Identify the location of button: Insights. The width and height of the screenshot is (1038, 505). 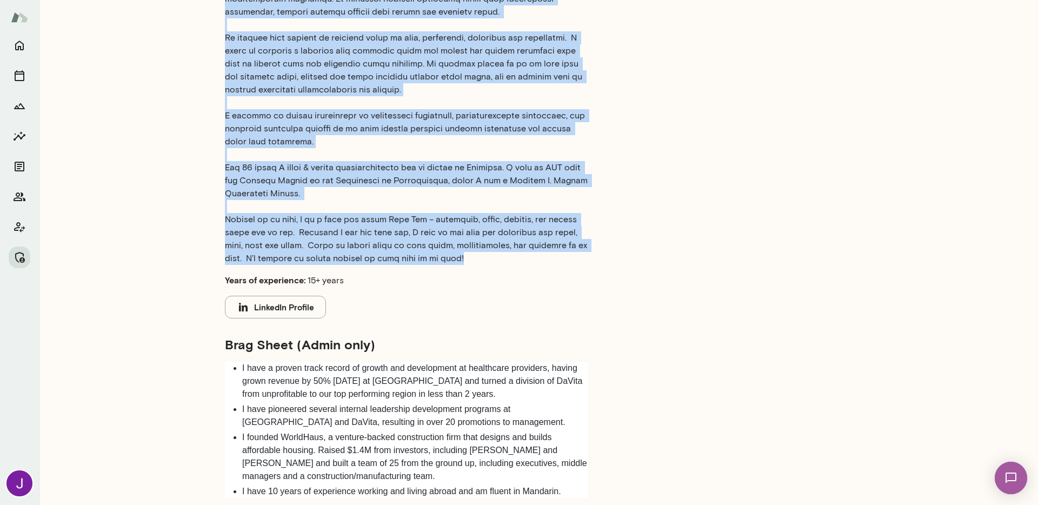
(19, 136).